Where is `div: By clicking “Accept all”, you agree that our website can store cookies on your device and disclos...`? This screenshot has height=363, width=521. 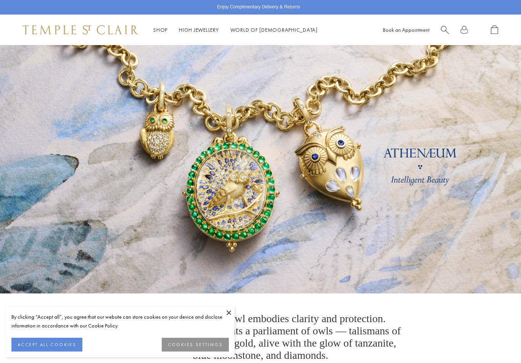 div: By clicking “Accept all”, you agree that our website can store cookies on your device and disclos... is located at coordinates (120, 321).